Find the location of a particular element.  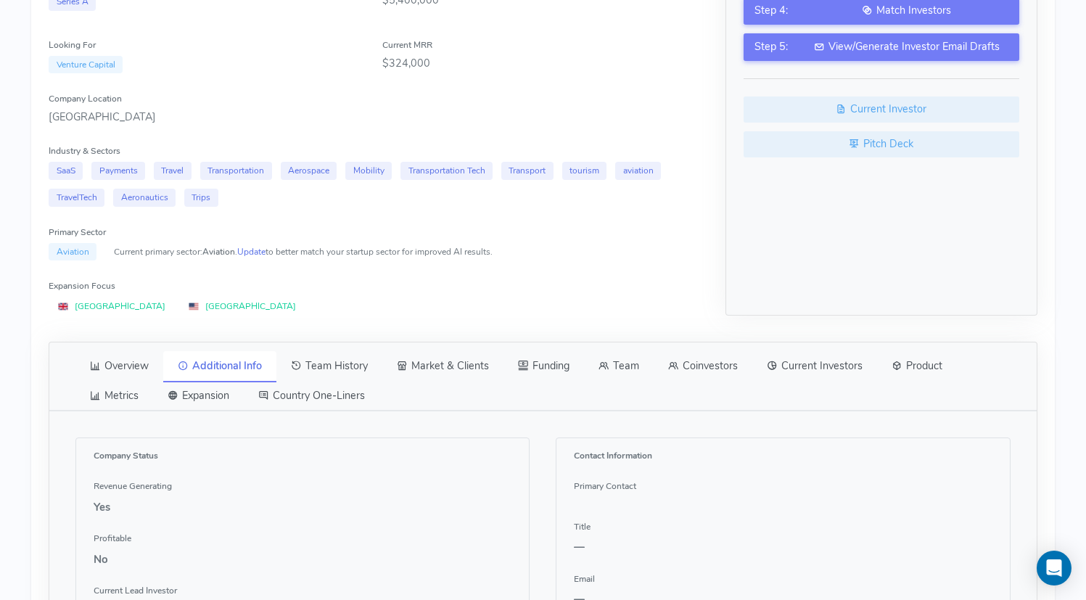

label: Revenue Generating is located at coordinates (133, 486).